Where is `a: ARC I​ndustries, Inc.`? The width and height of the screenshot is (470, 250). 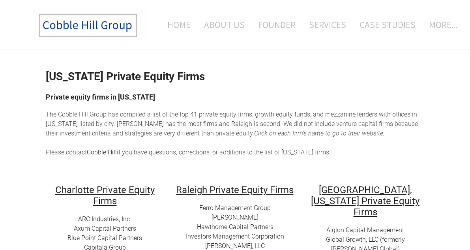
a: ARC I​ndustries, Inc. is located at coordinates (105, 219).